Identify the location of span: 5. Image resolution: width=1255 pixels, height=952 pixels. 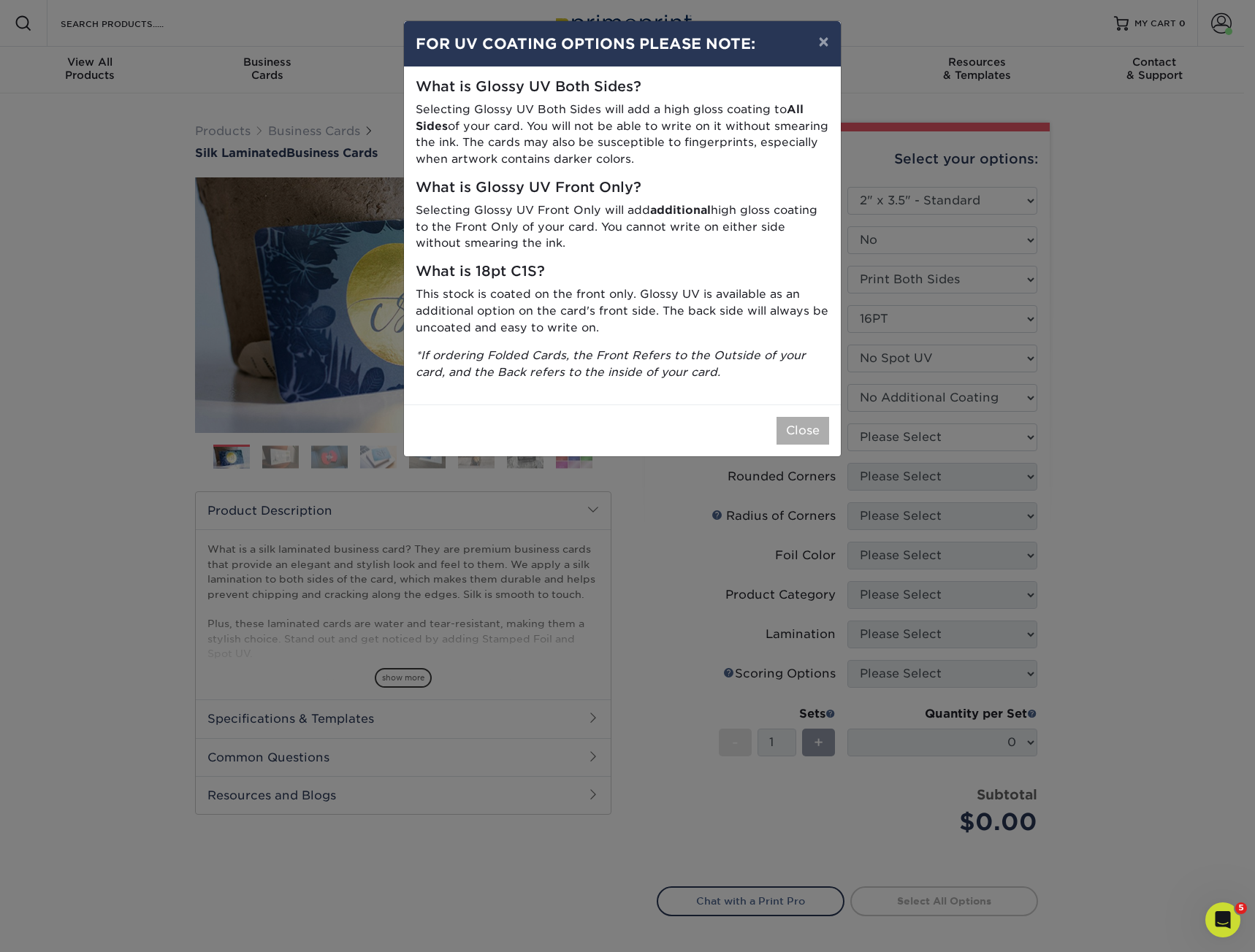
(1241, 908).